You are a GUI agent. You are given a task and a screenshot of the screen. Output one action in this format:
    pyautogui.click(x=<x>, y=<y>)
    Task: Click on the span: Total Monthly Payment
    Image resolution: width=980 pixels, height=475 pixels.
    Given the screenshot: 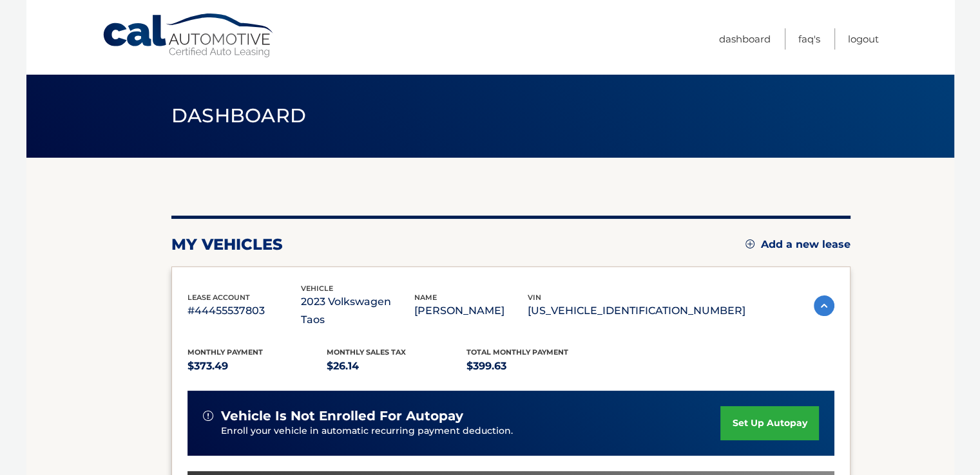 What is the action you would take?
    pyautogui.click(x=517, y=352)
    